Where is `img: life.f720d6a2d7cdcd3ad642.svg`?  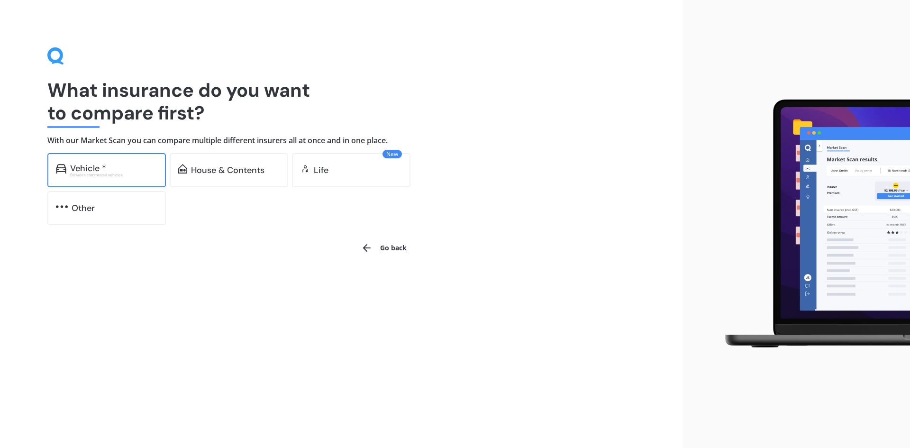
img: life.f720d6a2d7cdcd3ad642.svg is located at coordinates (305, 169).